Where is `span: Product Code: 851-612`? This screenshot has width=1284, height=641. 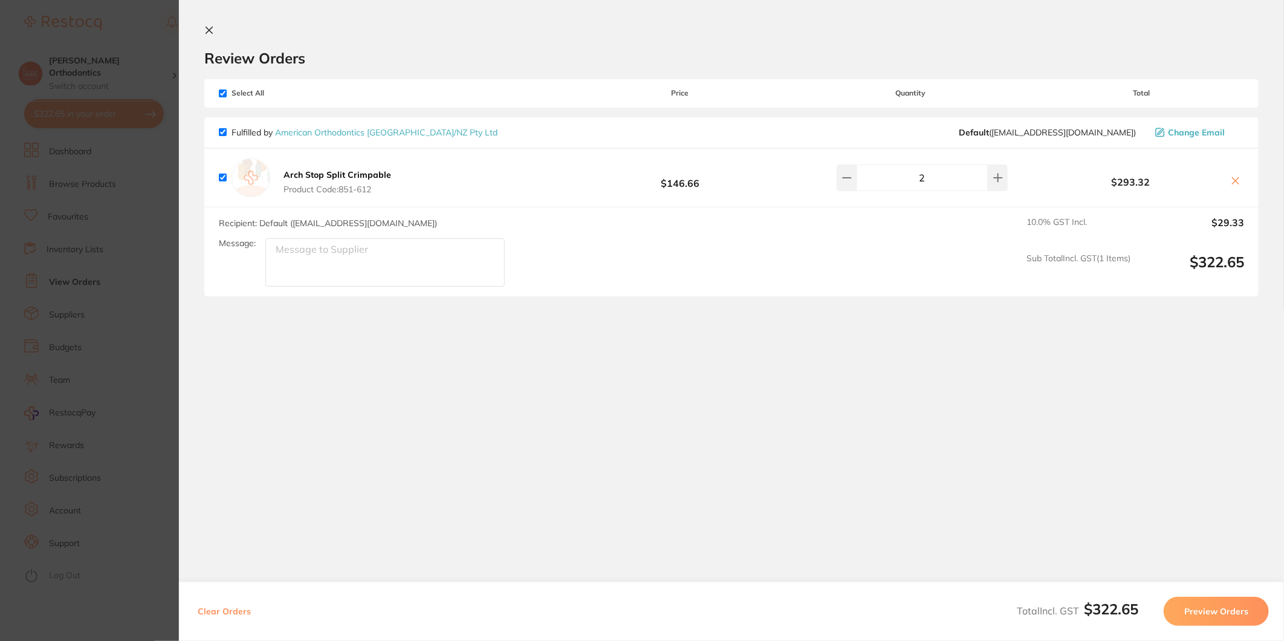 span: Product Code: 851-612 is located at coordinates (337, 189).